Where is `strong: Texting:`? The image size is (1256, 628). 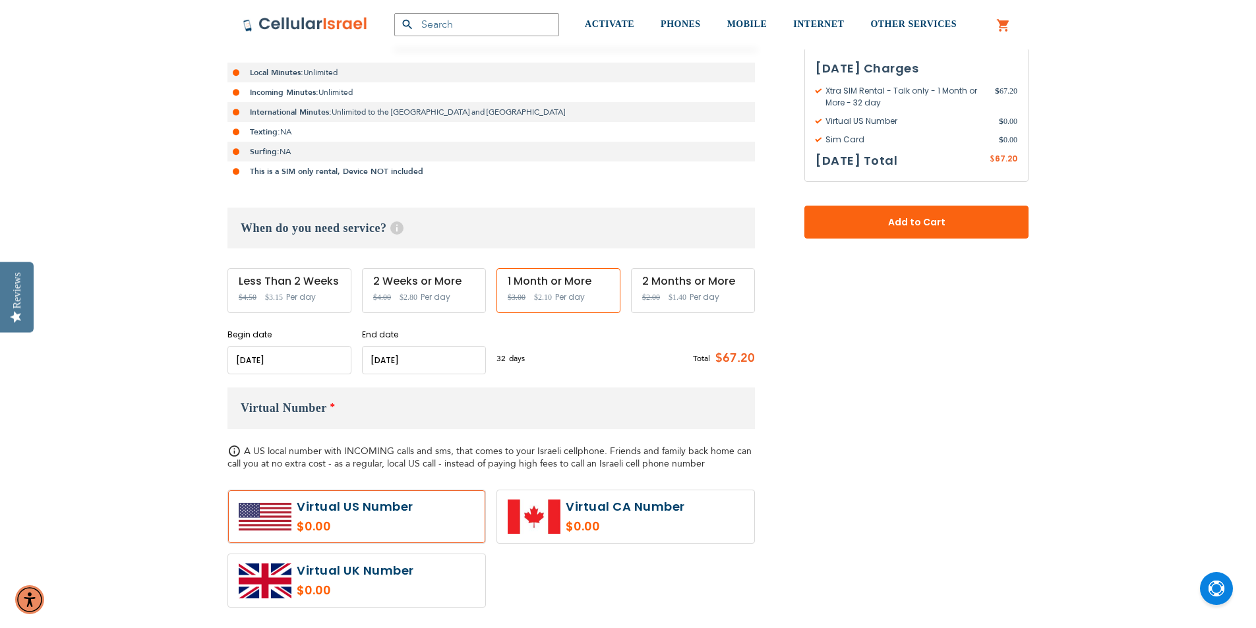 strong: Texting: is located at coordinates (265, 132).